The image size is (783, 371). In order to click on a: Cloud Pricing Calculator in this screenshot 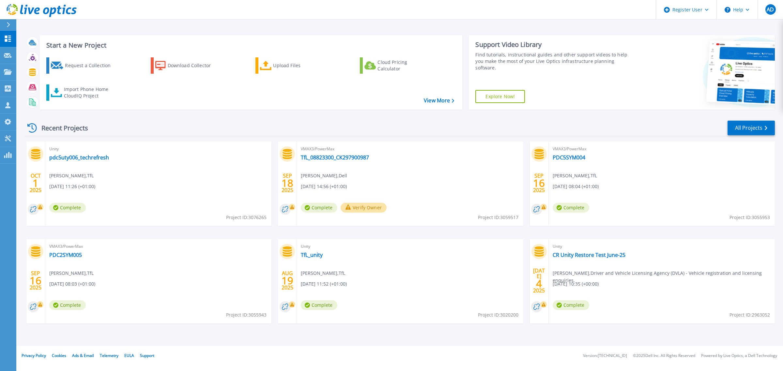, I will do `click(396, 66)`.